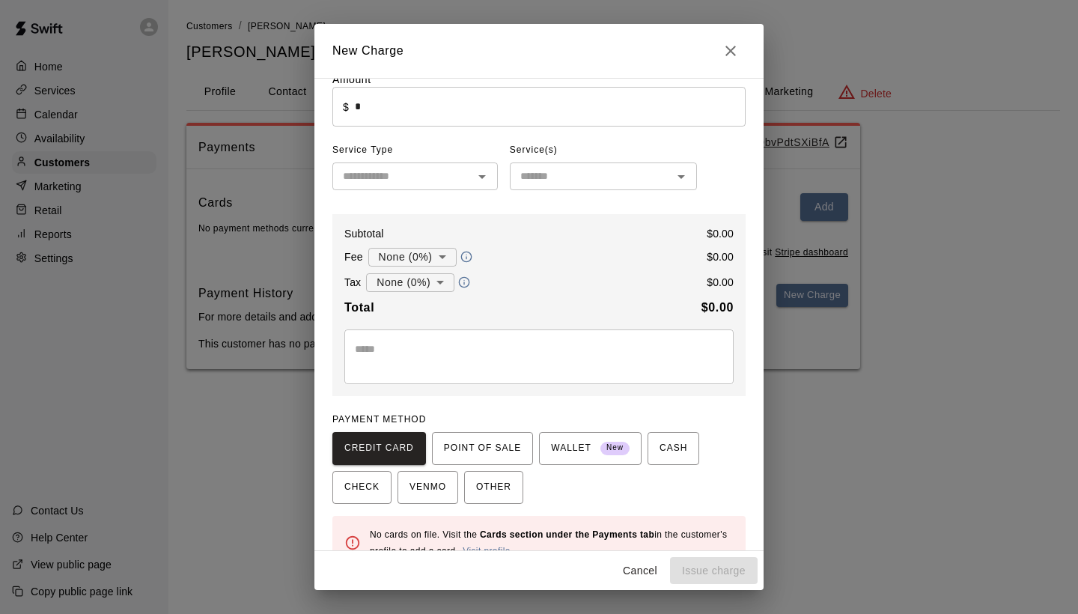 The width and height of the screenshot is (1078, 614). What do you see at coordinates (415, 151) in the screenshot?
I see `span: Service Type` at bounding box center [415, 151].